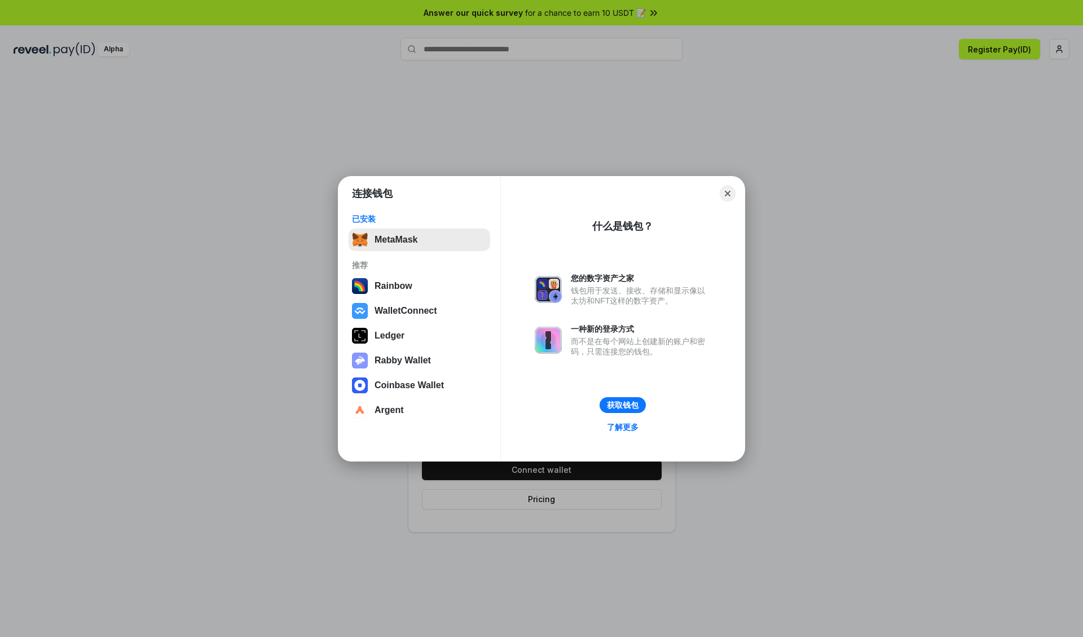  Describe the element at coordinates (389, 336) in the screenshot. I see `div: Ledger` at that location.